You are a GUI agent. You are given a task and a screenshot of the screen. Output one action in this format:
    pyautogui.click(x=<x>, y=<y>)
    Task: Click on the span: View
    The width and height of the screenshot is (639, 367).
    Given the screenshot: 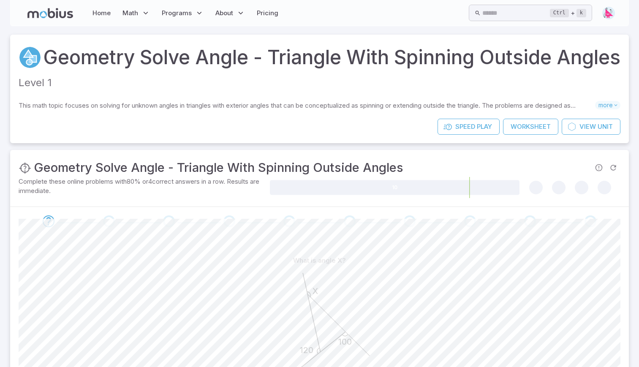 What is the action you would take?
    pyautogui.click(x=588, y=127)
    